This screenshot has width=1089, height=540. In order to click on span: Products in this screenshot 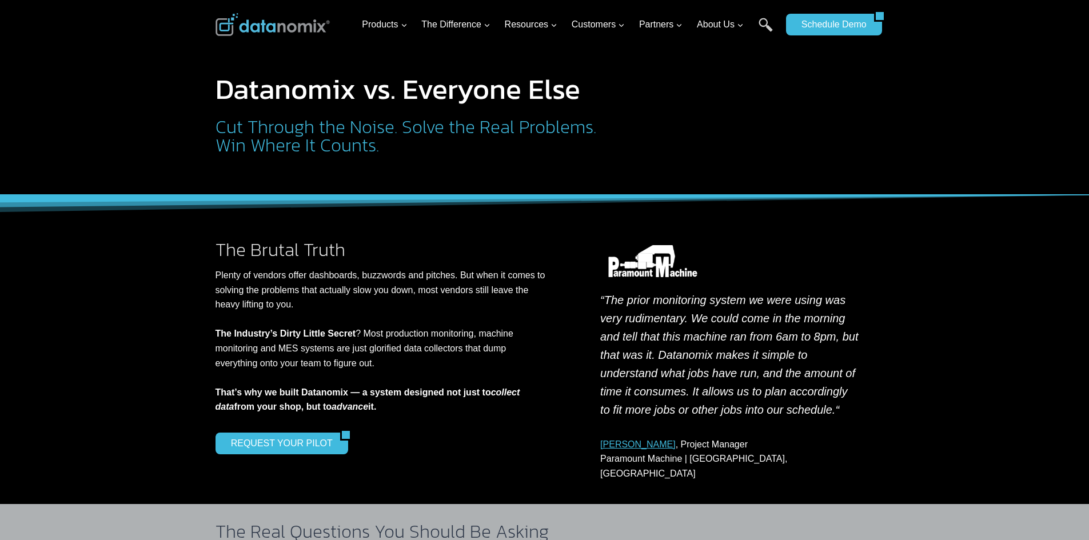, I will do `click(384, 25)`.